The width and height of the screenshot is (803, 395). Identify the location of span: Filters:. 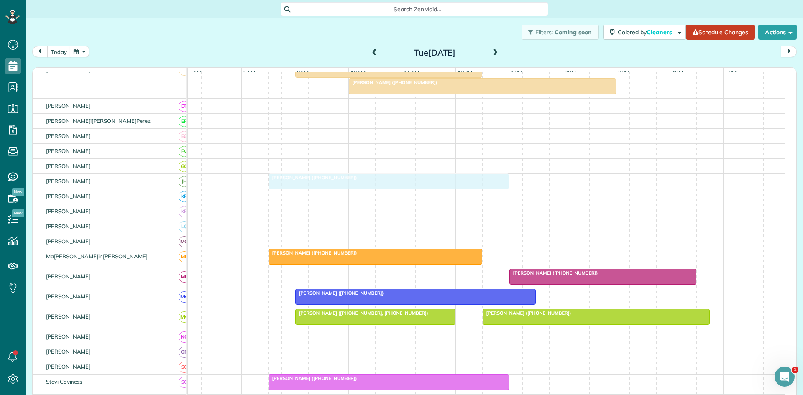
(544, 32).